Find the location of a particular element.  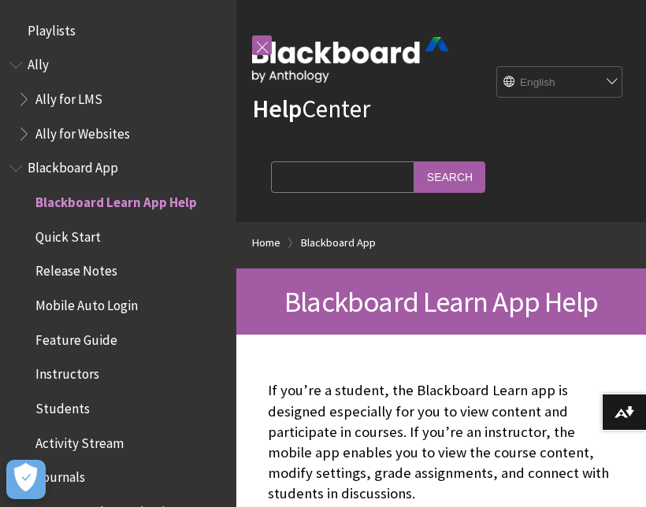

button: Open Preferences is located at coordinates (26, 480).